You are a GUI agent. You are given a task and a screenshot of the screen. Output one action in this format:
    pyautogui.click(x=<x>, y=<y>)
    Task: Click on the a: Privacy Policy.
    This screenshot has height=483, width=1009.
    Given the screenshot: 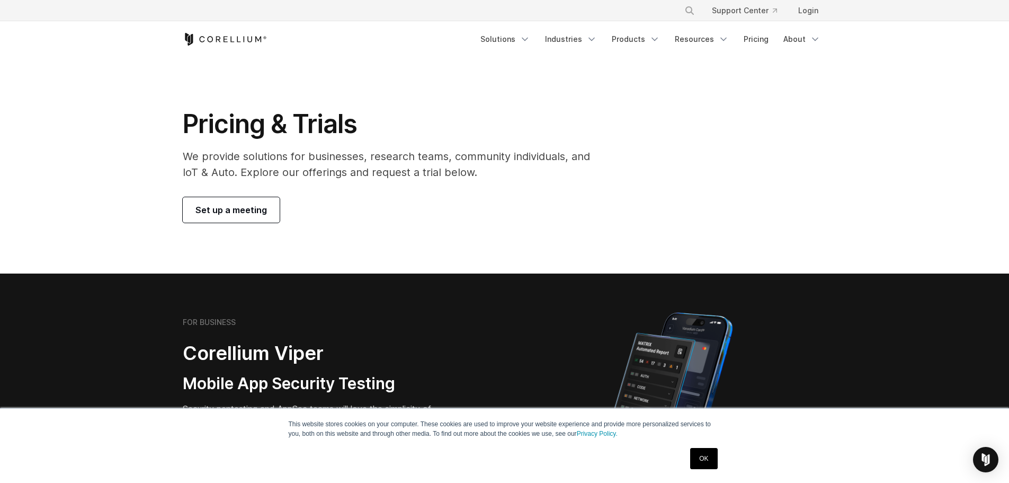 What is the action you would take?
    pyautogui.click(x=597, y=433)
    